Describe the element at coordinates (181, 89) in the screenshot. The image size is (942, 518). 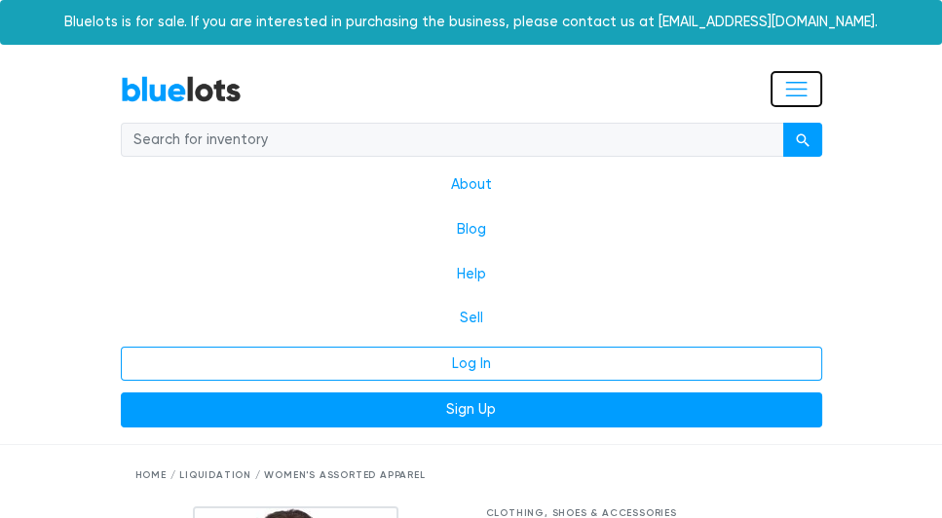
I see `a: BlueLots` at that location.